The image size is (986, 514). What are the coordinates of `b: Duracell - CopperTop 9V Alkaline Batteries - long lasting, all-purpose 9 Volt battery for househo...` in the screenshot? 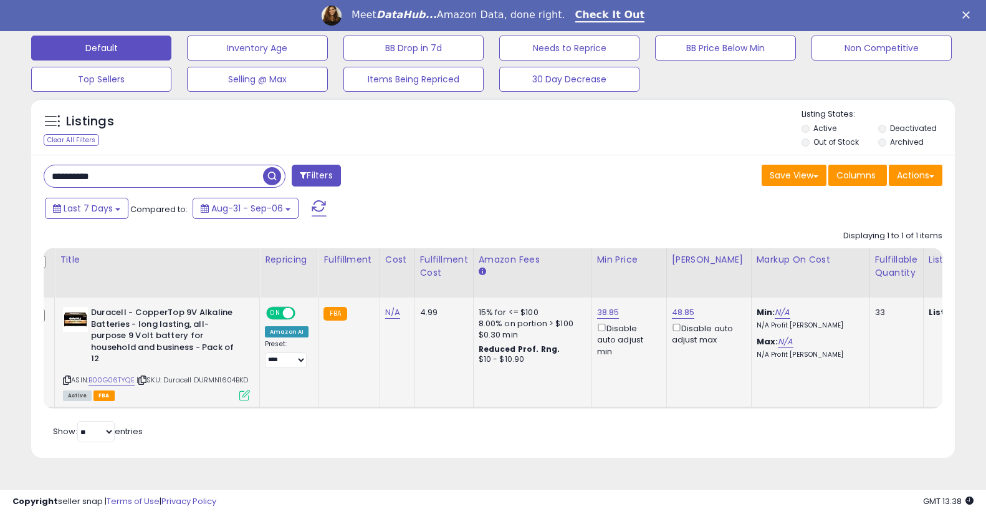 It's located at (166, 337).